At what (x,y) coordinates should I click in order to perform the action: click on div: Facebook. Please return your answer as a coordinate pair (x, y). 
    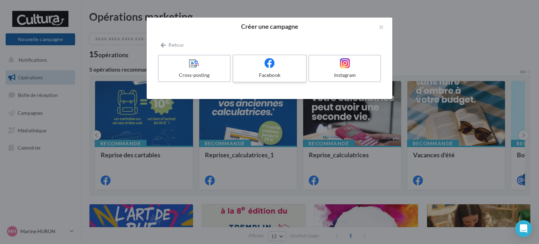
    Looking at the image, I should click on (270, 75).